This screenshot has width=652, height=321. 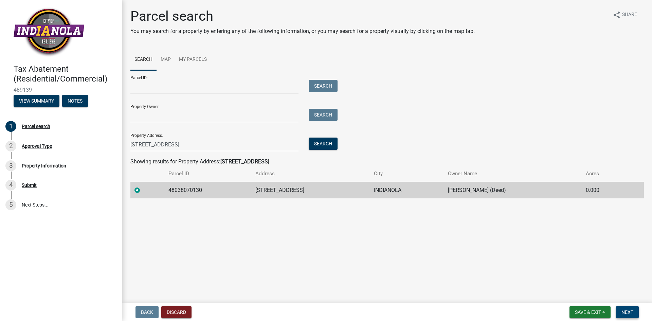 I want to click on i: share, so click(x=616, y=15).